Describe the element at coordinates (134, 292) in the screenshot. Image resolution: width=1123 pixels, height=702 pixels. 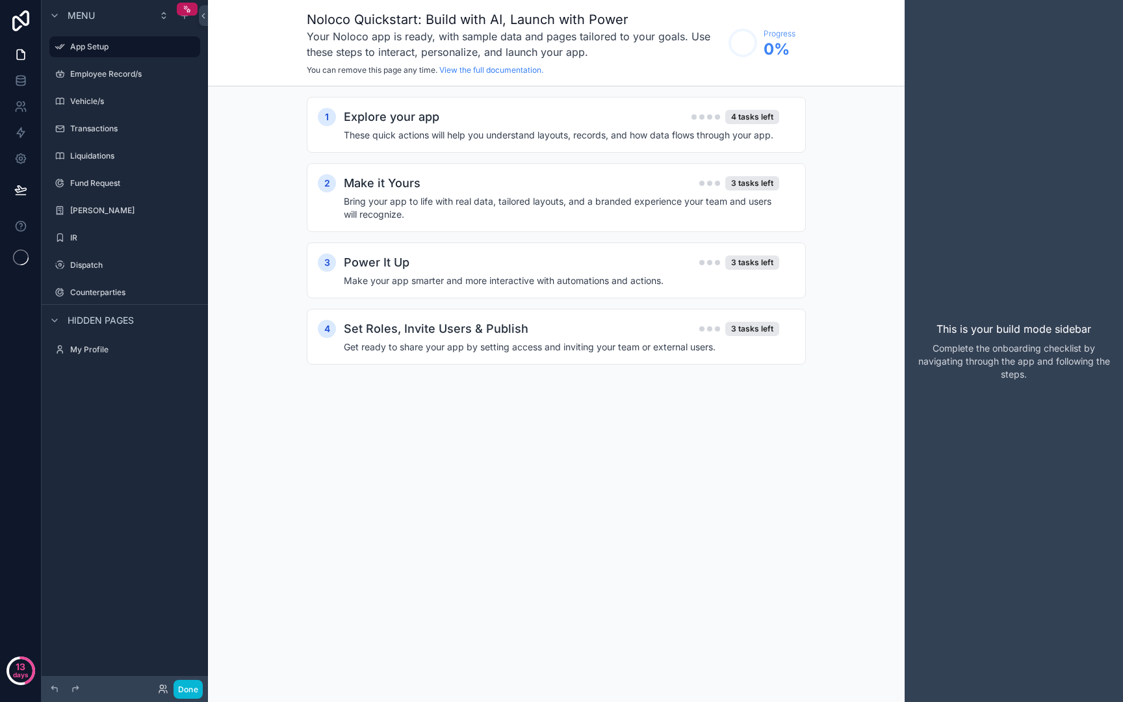
I see `label: Counterparties` at that location.